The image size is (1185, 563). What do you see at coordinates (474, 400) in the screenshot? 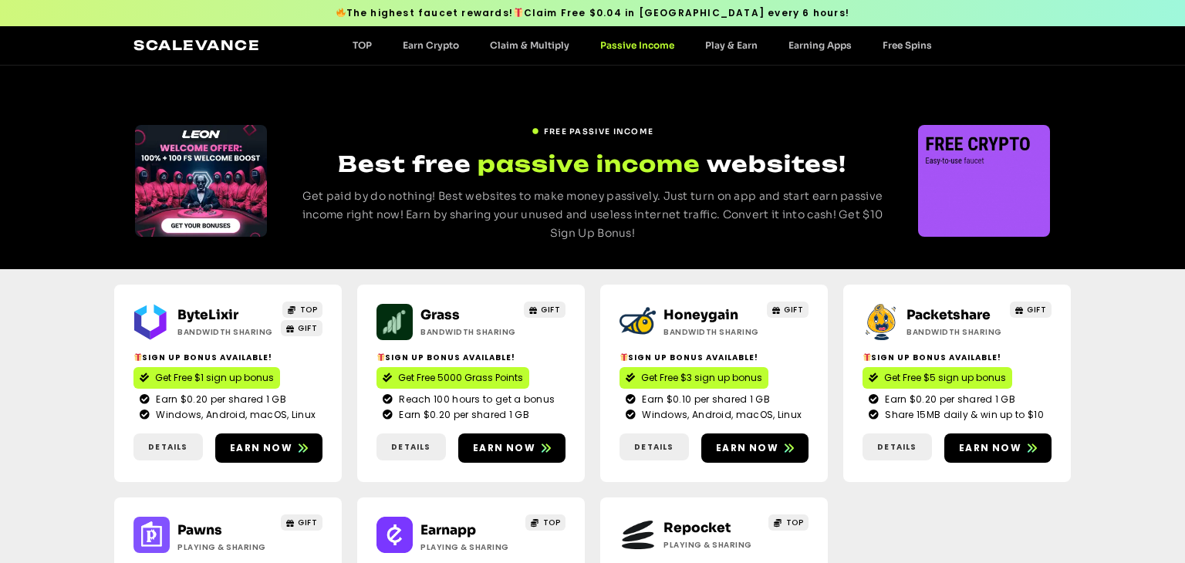
I see `span: Reach 100 hours to get a bonus` at bounding box center [474, 400].